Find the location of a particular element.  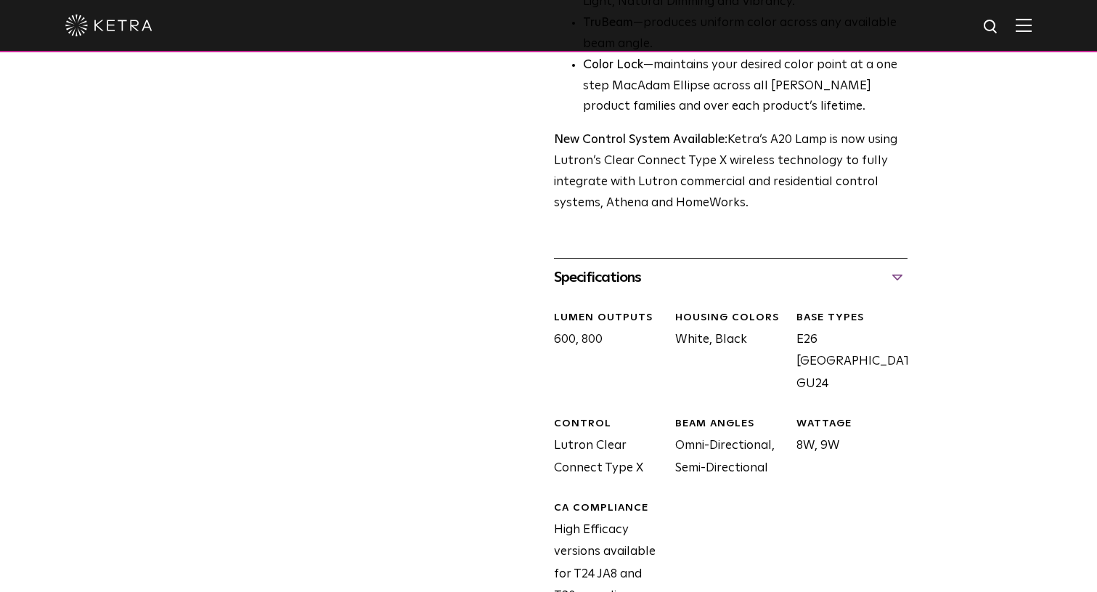

div: Lutron Clear Connect Type X is located at coordinates (604, 448).